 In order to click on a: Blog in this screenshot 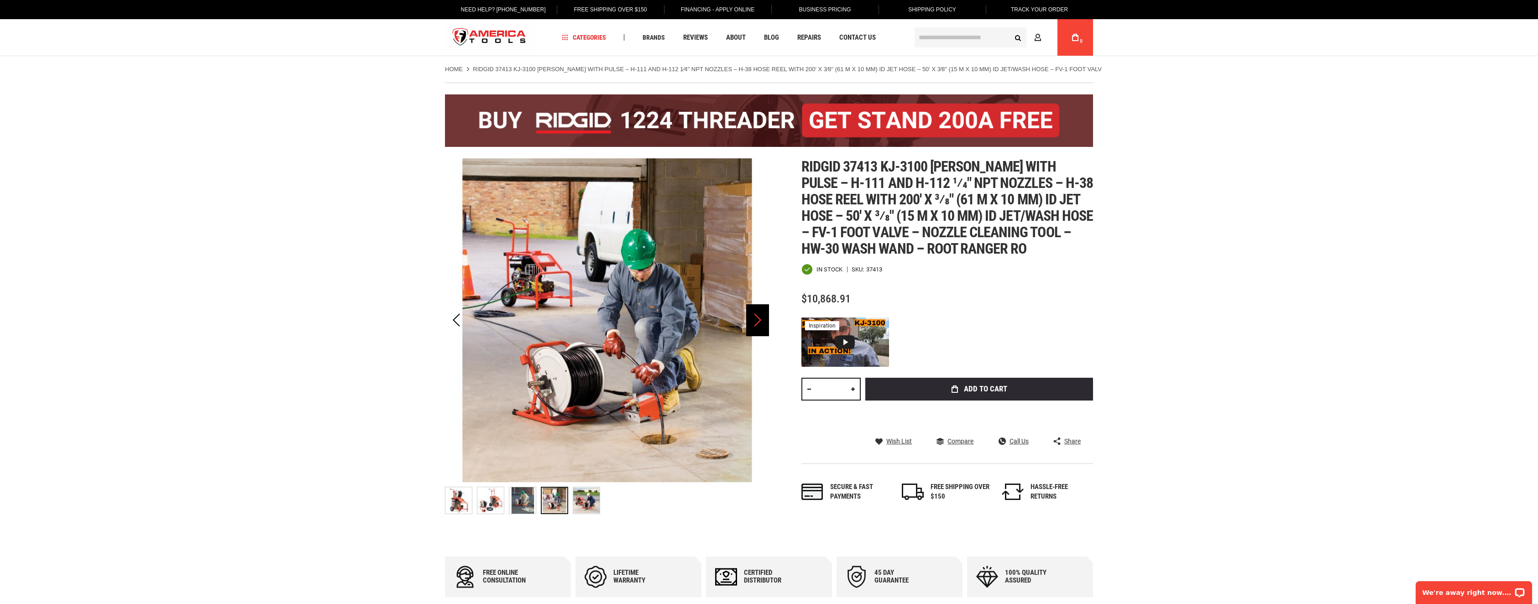, I will do `click(771, 37)`.